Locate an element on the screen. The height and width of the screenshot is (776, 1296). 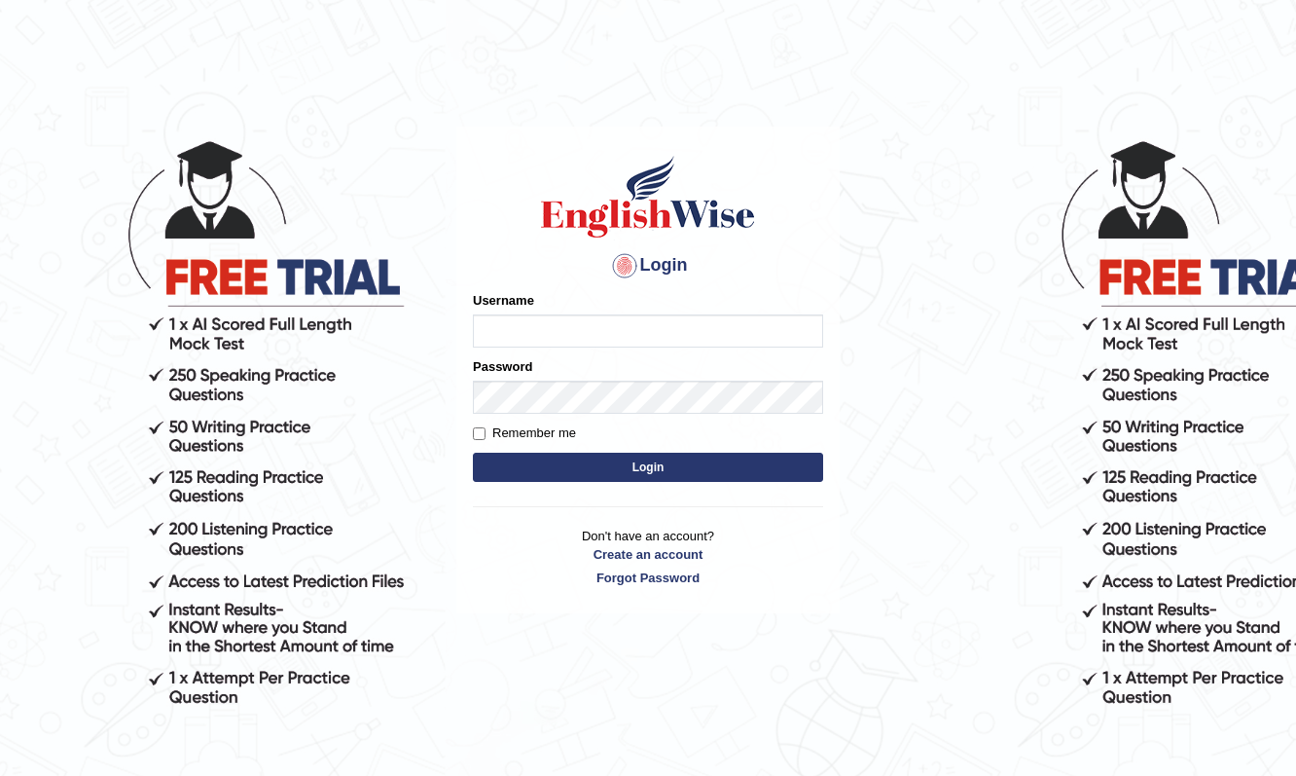
a: Create an account is located at coordinates (648, 554).